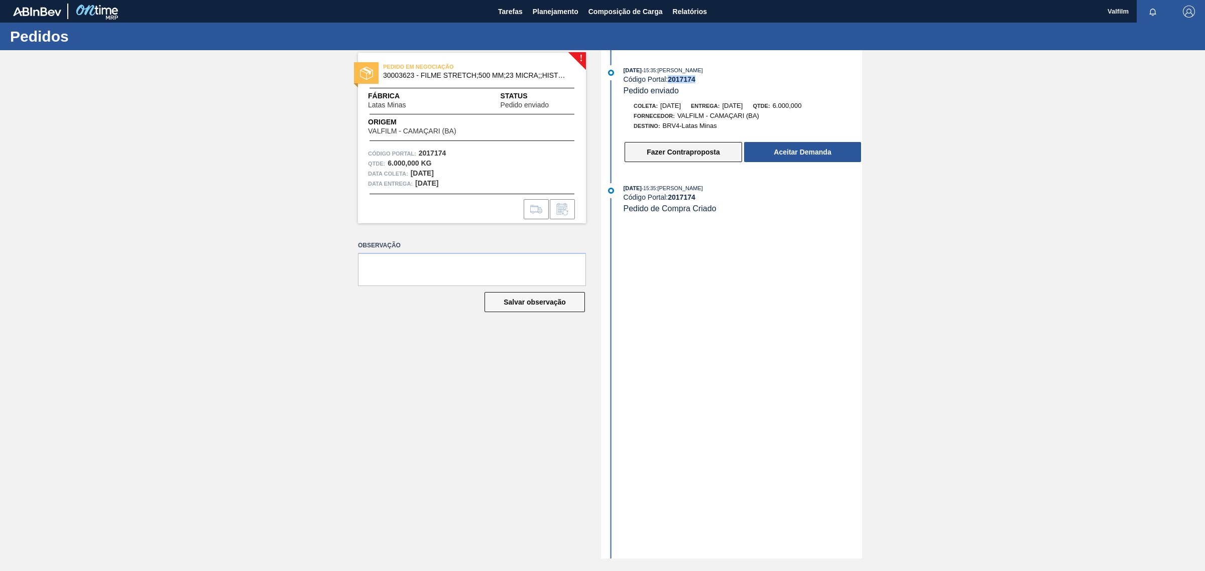  What do you see at coordinates (426, 122) in the screenshot?
I see `span: Origem` at bounding box center [426, 122].